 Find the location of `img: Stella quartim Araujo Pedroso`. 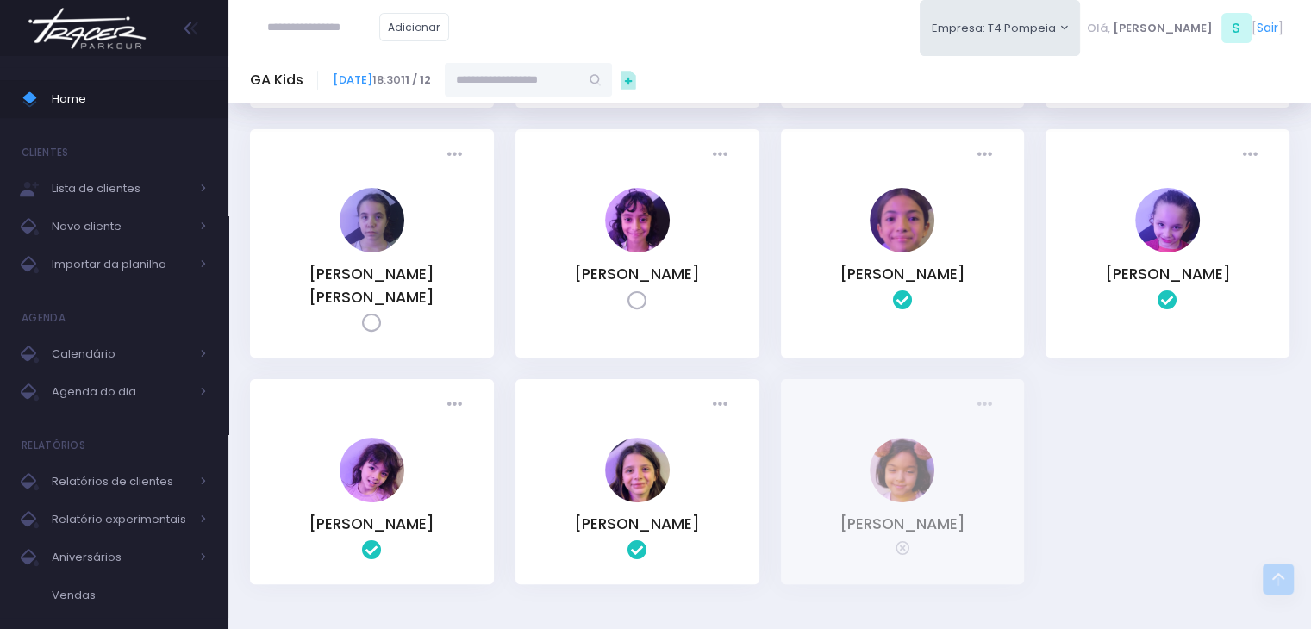

img: Stella quartim Araujo Pedroso is located at coordinates (372, 220).